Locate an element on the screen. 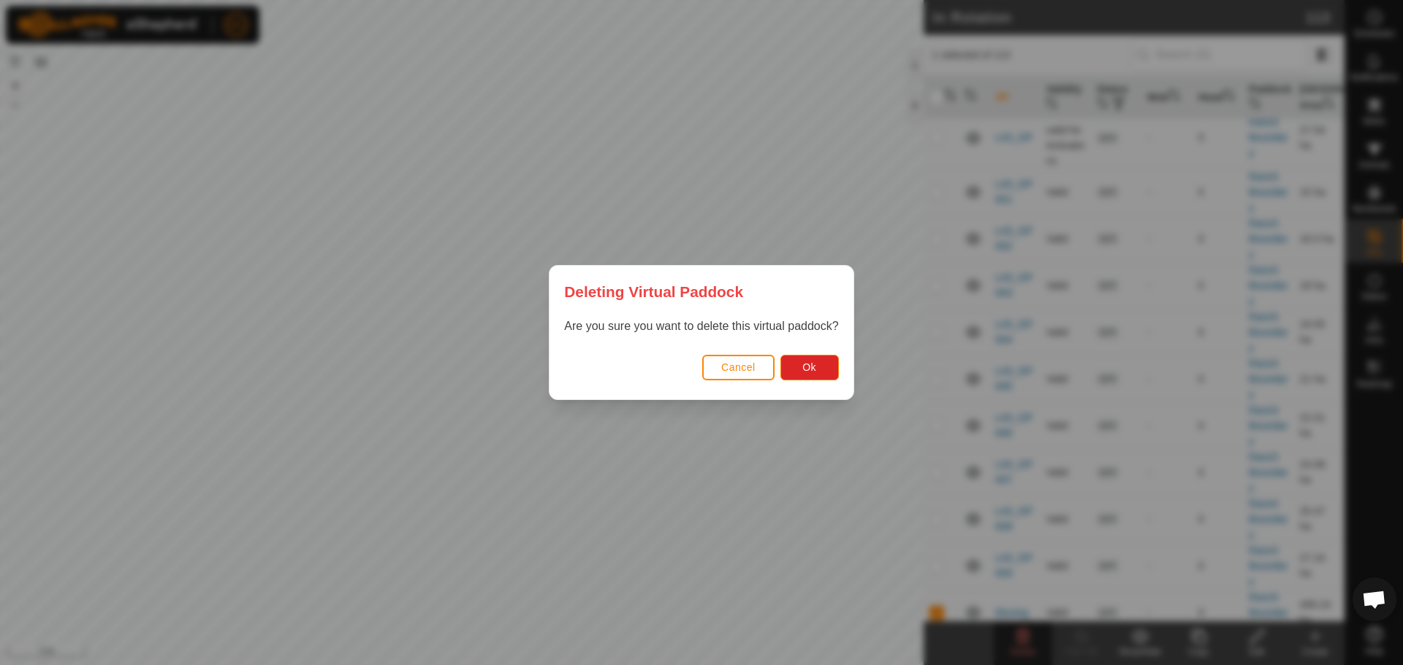 Image resolution: width=1403 pixels, height=665 pixels. button: Ok is located at coordinates (809, 367).